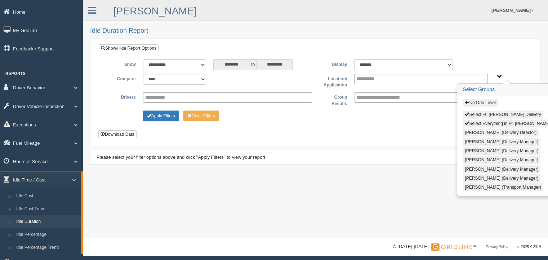 This screenshot has width=548, height=260. I want to click on button: Up One Level, so click(480, 103).